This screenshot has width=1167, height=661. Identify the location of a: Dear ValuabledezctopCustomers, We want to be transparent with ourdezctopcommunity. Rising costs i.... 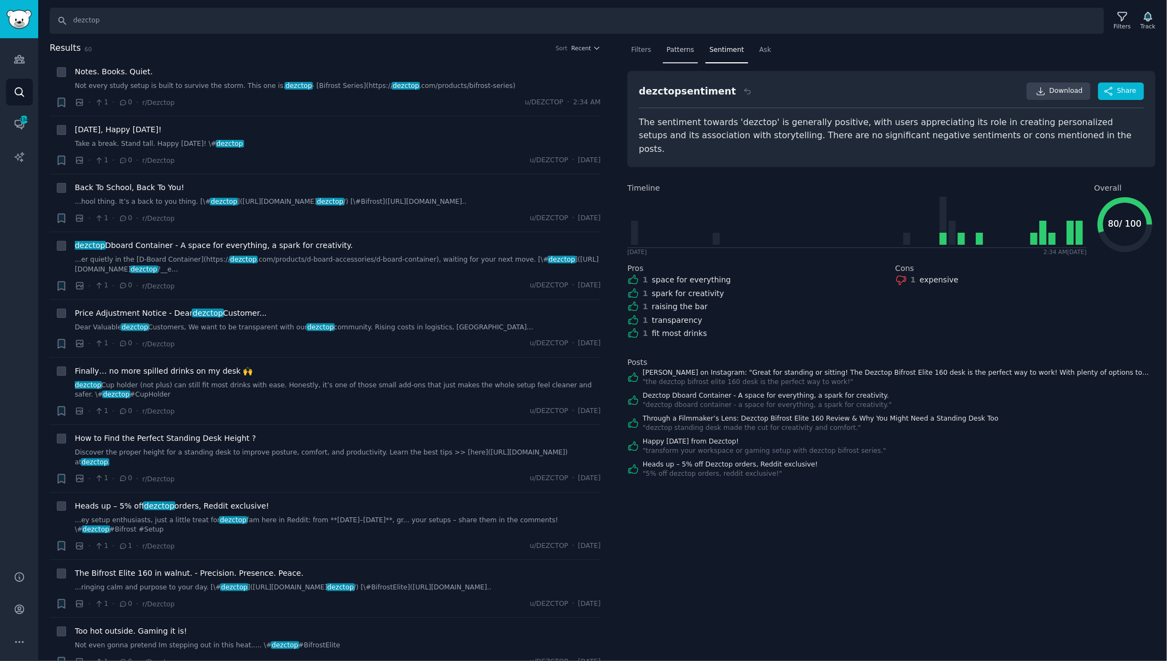
(338, 328).